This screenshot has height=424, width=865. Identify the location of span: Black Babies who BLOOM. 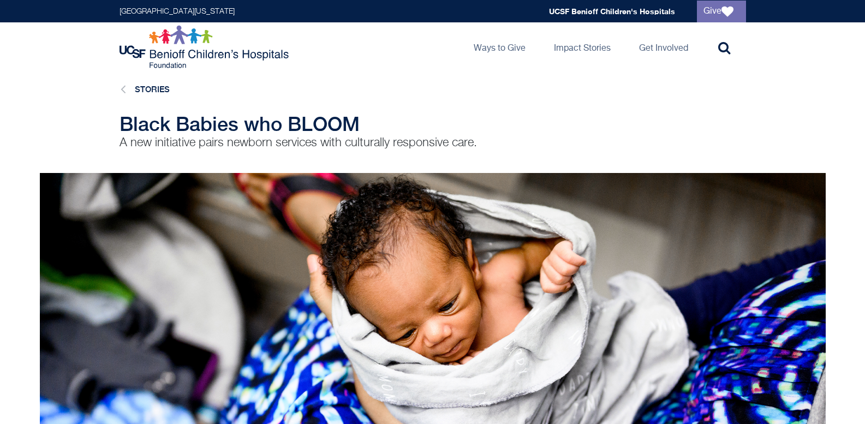
(240, 124).